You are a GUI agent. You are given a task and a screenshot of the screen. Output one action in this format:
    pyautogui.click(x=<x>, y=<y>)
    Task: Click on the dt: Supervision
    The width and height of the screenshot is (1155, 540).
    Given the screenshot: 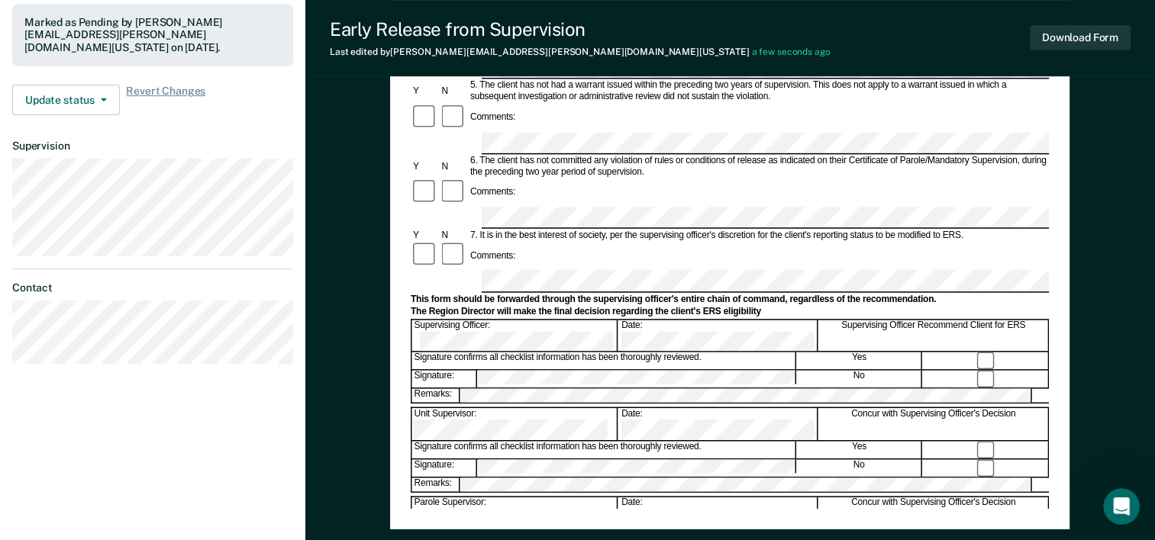 What is the action you would take?
    pyautogui.click(x=153, y=146)
    